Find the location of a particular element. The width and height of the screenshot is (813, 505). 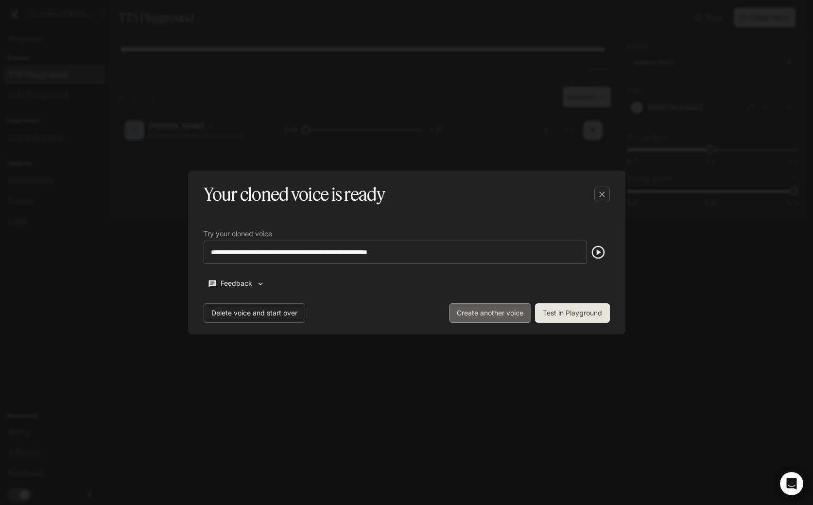

button: Test in Playground is located at coordinates (573, 313).